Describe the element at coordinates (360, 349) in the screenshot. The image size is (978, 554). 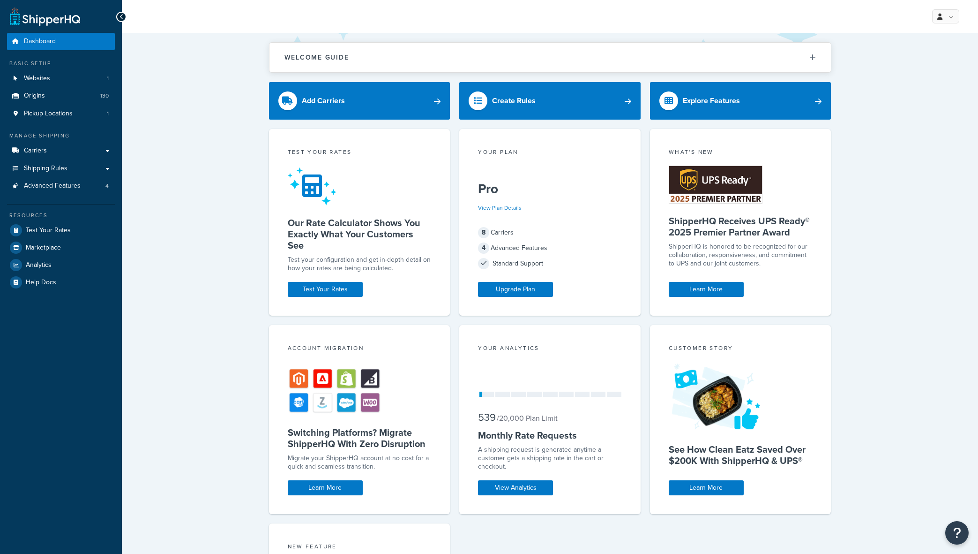
I see `div: Account Migration` at that location.